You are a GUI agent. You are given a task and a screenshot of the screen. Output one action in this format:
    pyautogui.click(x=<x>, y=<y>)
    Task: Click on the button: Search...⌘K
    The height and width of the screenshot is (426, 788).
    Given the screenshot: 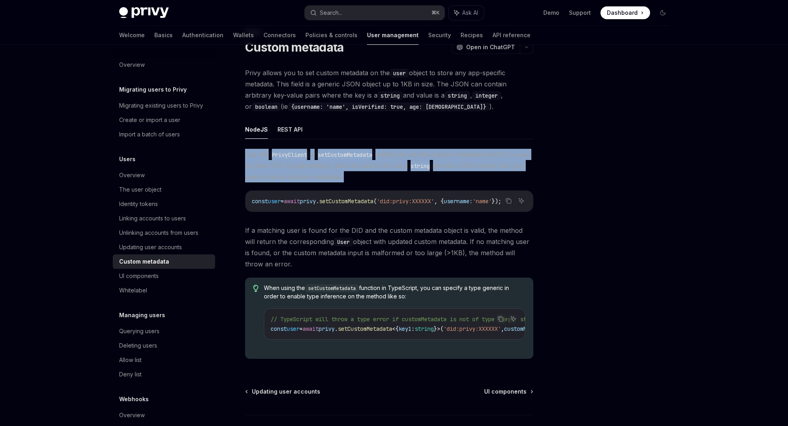 What is the action you would take?
    pyautogui.click(x=375, y=13)
    